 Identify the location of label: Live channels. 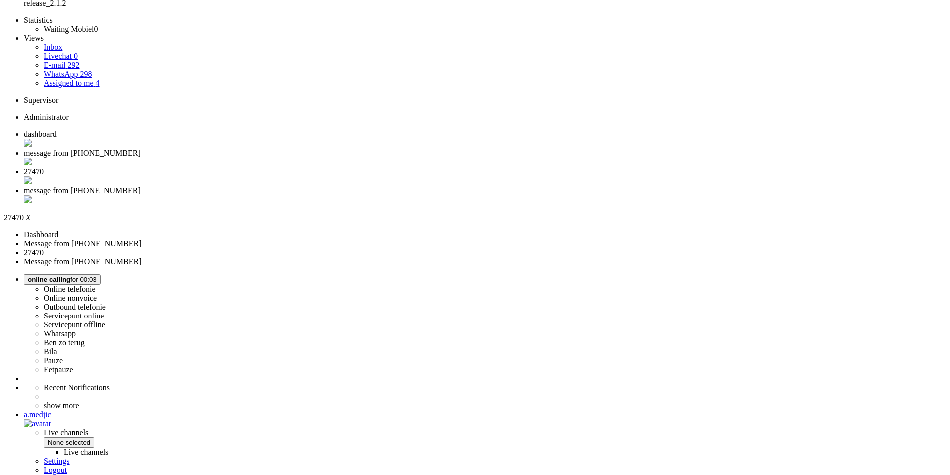
(86, 452).